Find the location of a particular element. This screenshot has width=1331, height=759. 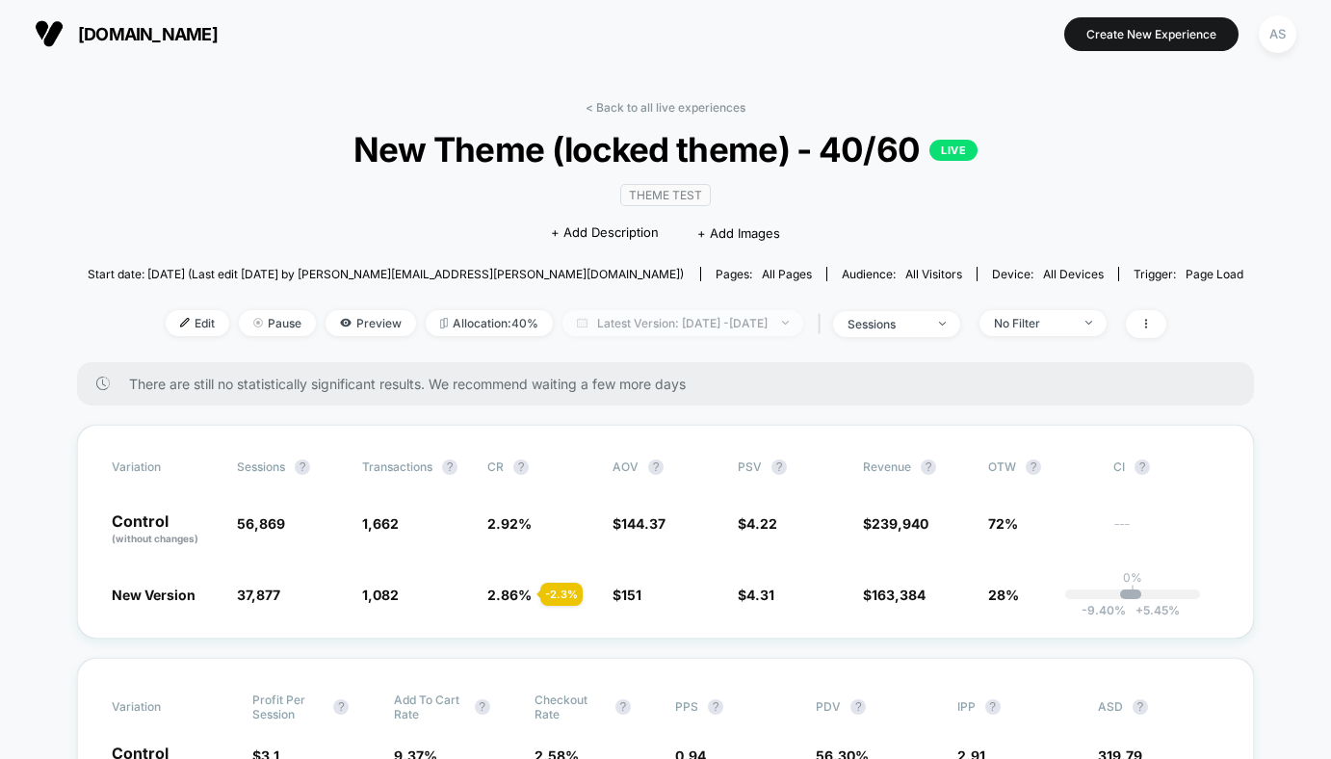

span: 1,082 is located at coordinates (380, 594).